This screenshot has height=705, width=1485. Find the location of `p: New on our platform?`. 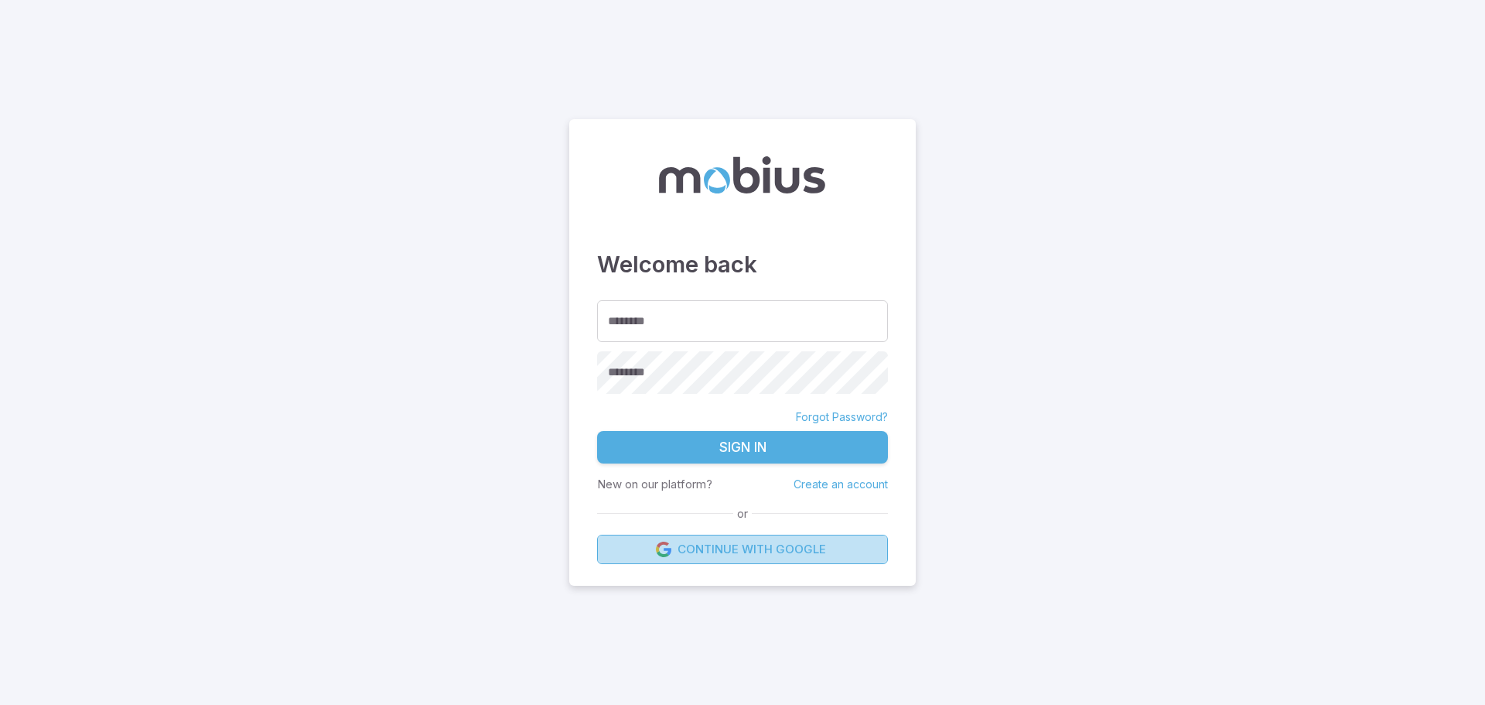

p: New on our platform? is located at coordinates (654, 484).